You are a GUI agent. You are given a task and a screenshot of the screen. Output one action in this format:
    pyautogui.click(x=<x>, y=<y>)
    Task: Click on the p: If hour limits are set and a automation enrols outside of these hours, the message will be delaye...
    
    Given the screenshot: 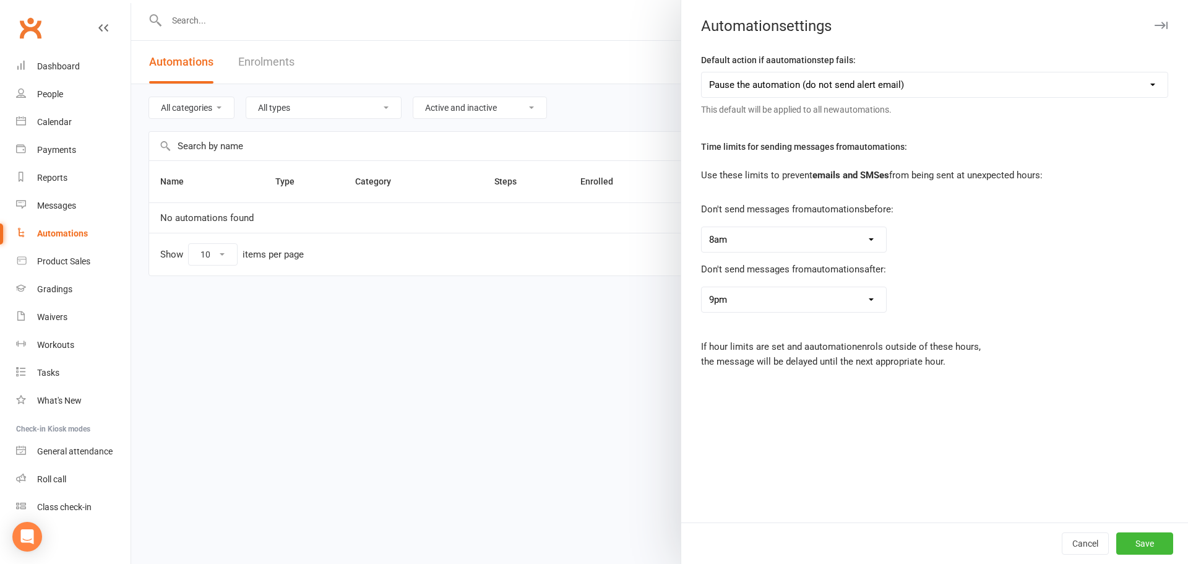 What is the action you would take?
    pyautogui.click(x=914, y=354)
    